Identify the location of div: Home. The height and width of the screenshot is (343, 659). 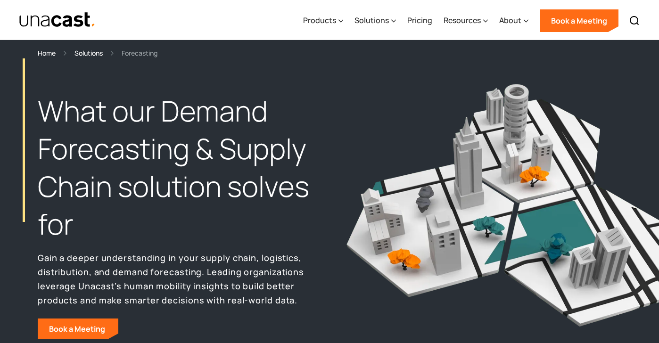
(47, 53).